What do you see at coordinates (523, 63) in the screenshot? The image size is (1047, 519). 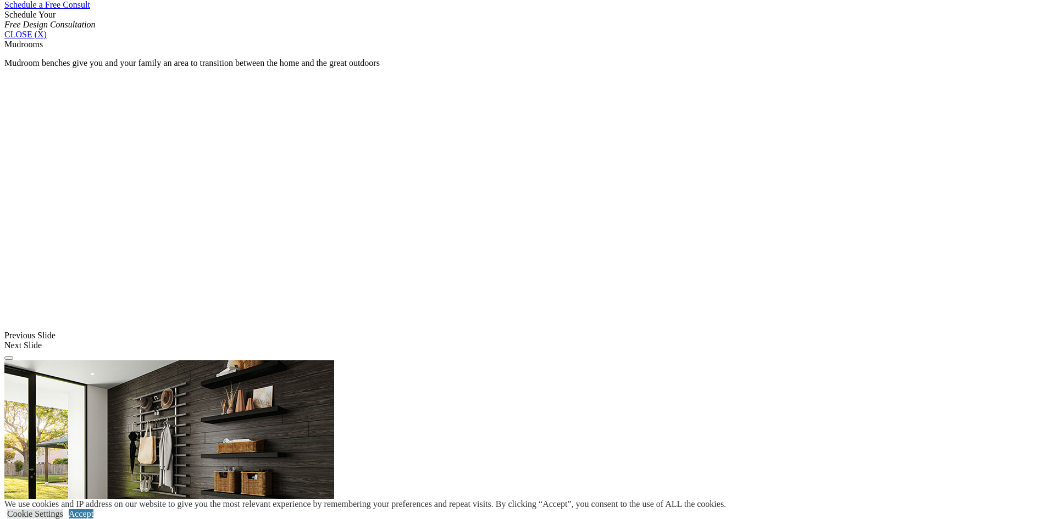 I see `p: Mudroom benches give you and your family an area to transition between the home and the great out...` at bounding box center [523, 63].